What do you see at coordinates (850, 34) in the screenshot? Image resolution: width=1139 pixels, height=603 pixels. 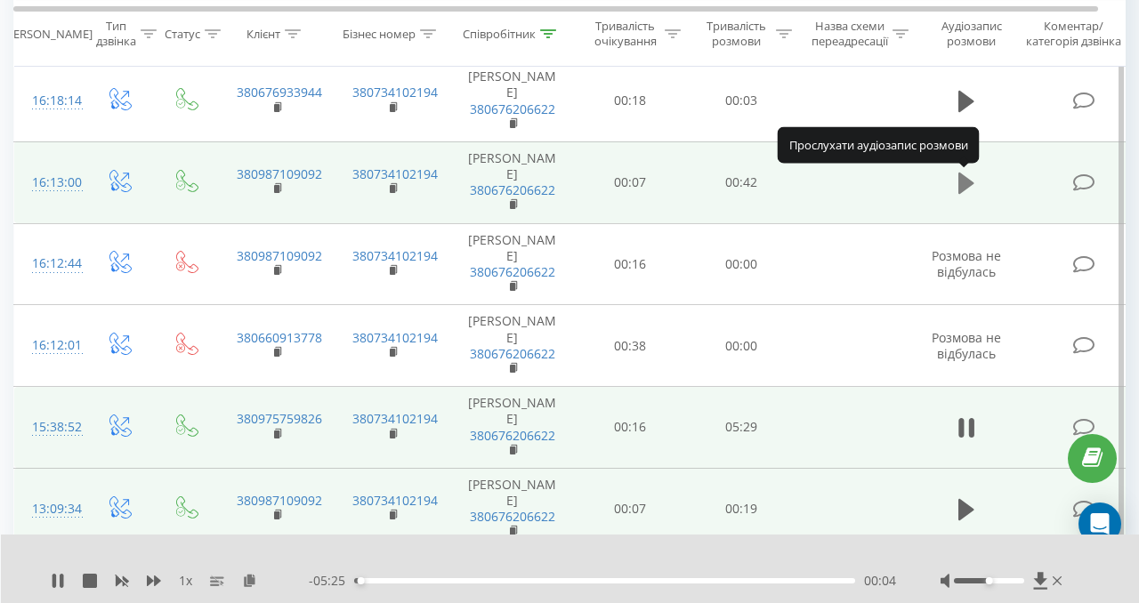 I see `div: Назва схеми переадресації` at bounding box center [850, 34].